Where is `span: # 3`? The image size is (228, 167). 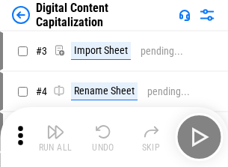
span: # 3 is located at coordinates (41, 51).